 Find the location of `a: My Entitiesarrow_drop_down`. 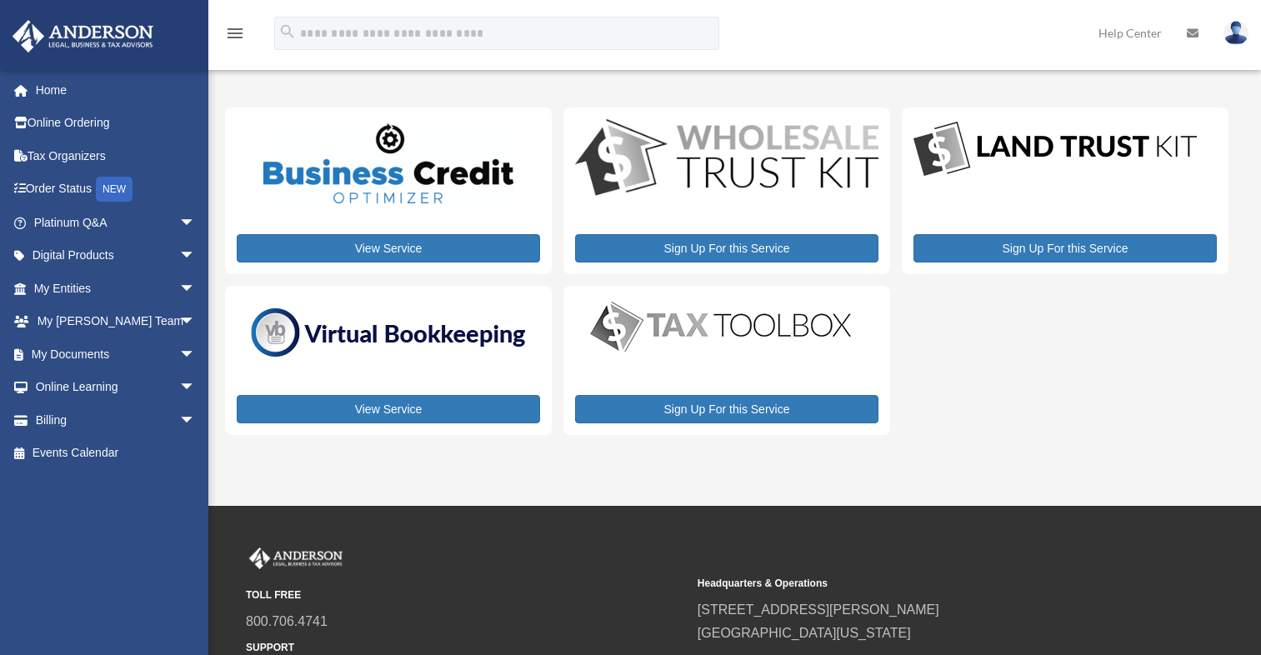

a: My Entitiesarrow_drop_down is located at coordinates (116, 288).